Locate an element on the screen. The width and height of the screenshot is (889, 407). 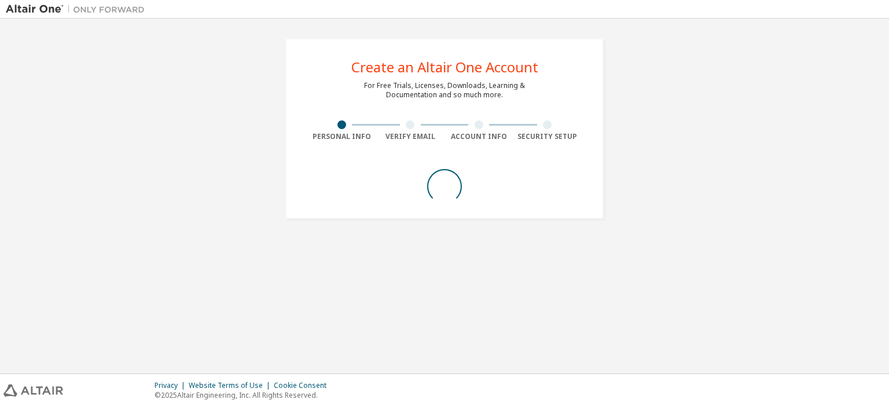
div: Website Terms of Use is located at coordinates (231, 386).